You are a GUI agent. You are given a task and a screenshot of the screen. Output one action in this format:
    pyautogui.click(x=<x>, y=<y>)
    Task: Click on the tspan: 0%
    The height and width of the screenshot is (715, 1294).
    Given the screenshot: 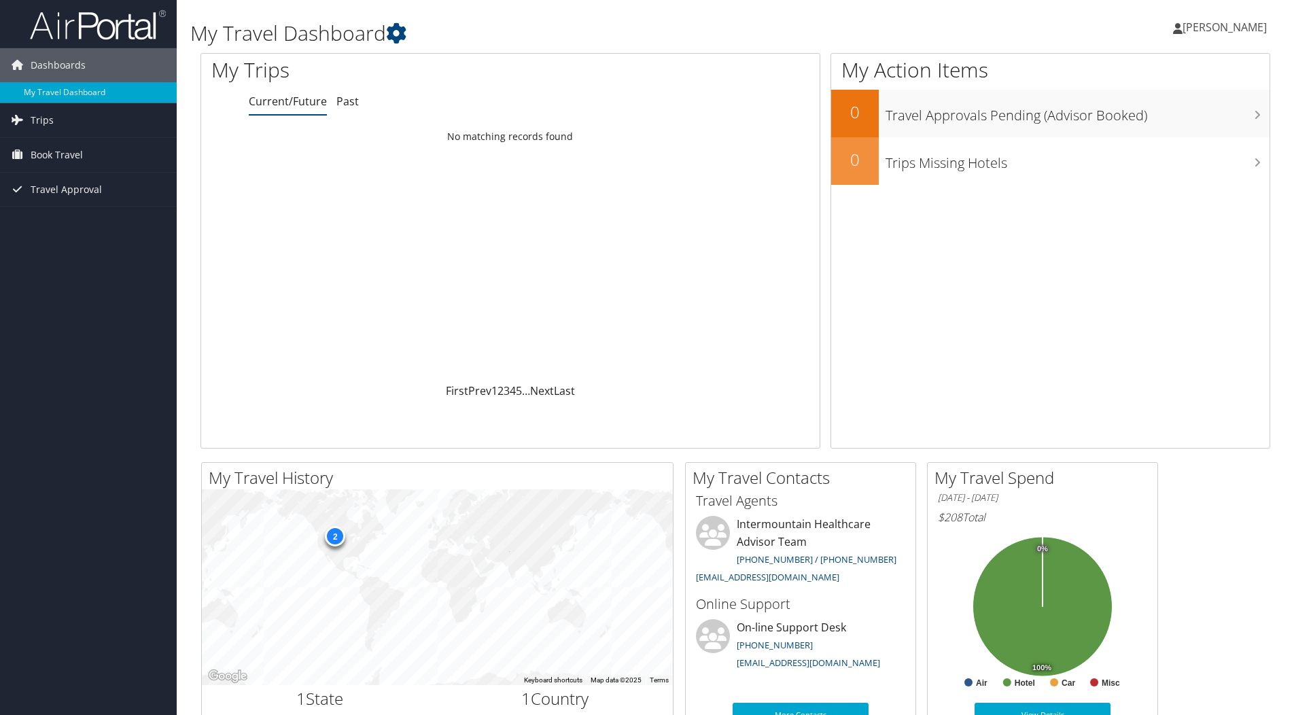 What is the action you would take?
    pyautogui.click(x=1043, y=549)
    